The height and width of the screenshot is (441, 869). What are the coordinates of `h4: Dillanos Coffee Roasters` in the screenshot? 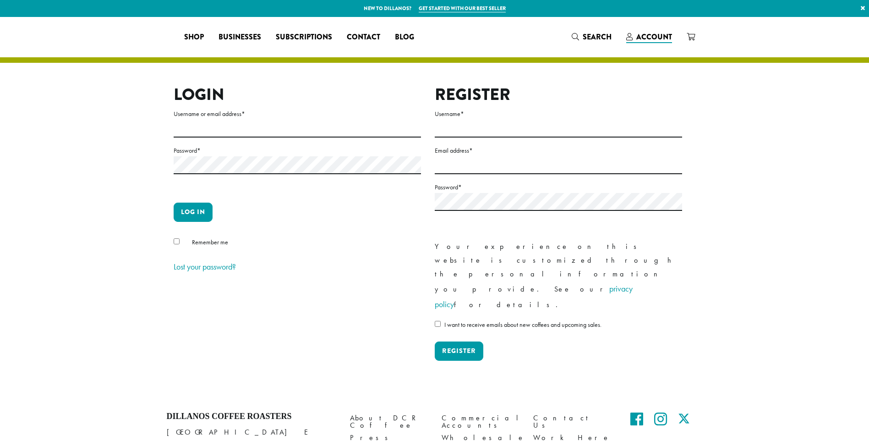 It's located at (251, 416).